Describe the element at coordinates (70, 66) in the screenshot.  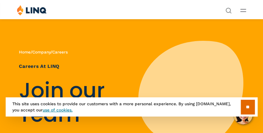
I see `h1: Careers at LINQ` at that location.